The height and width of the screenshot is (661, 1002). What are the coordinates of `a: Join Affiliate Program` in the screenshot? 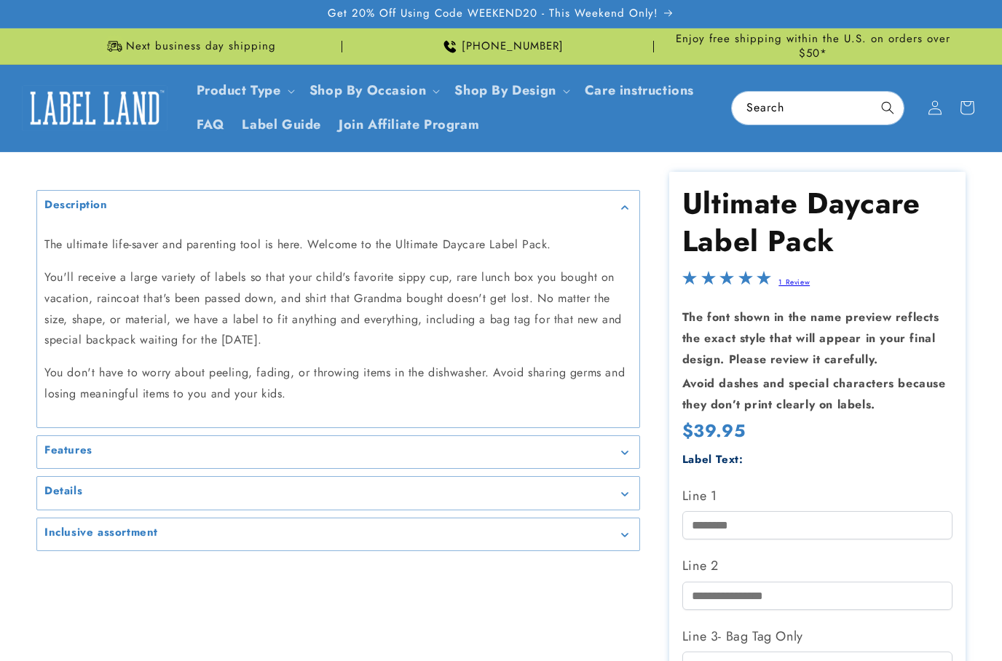 It's located at (409, 125).